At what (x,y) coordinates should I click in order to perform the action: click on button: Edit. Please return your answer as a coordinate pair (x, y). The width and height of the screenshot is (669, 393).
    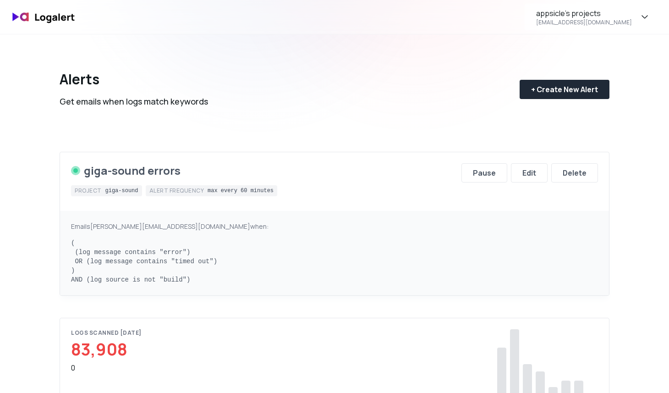
    Looking at the image, I should click on (529, 173).